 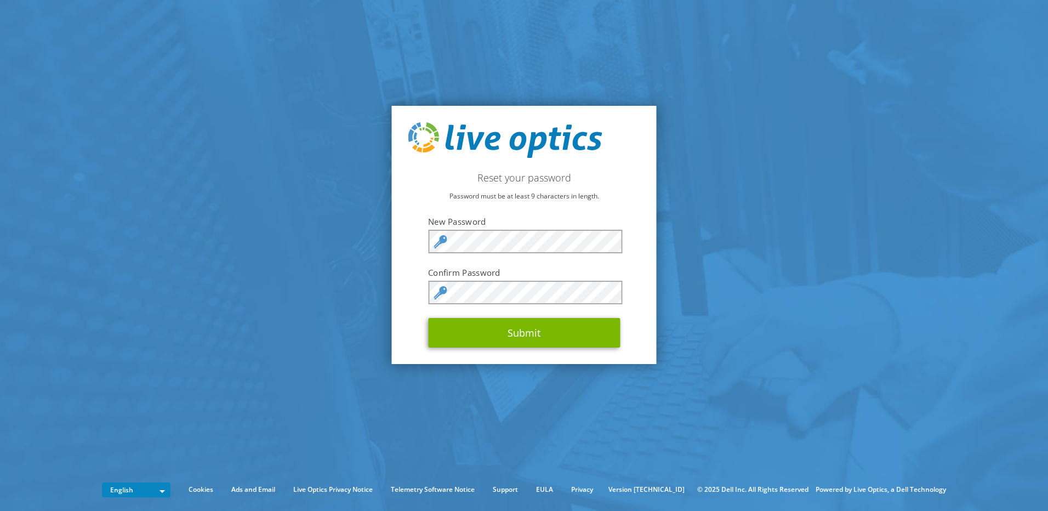 I want to click on li: © 2025 Dell Inc. All Rights Reserved, so click(x=752, y=489).